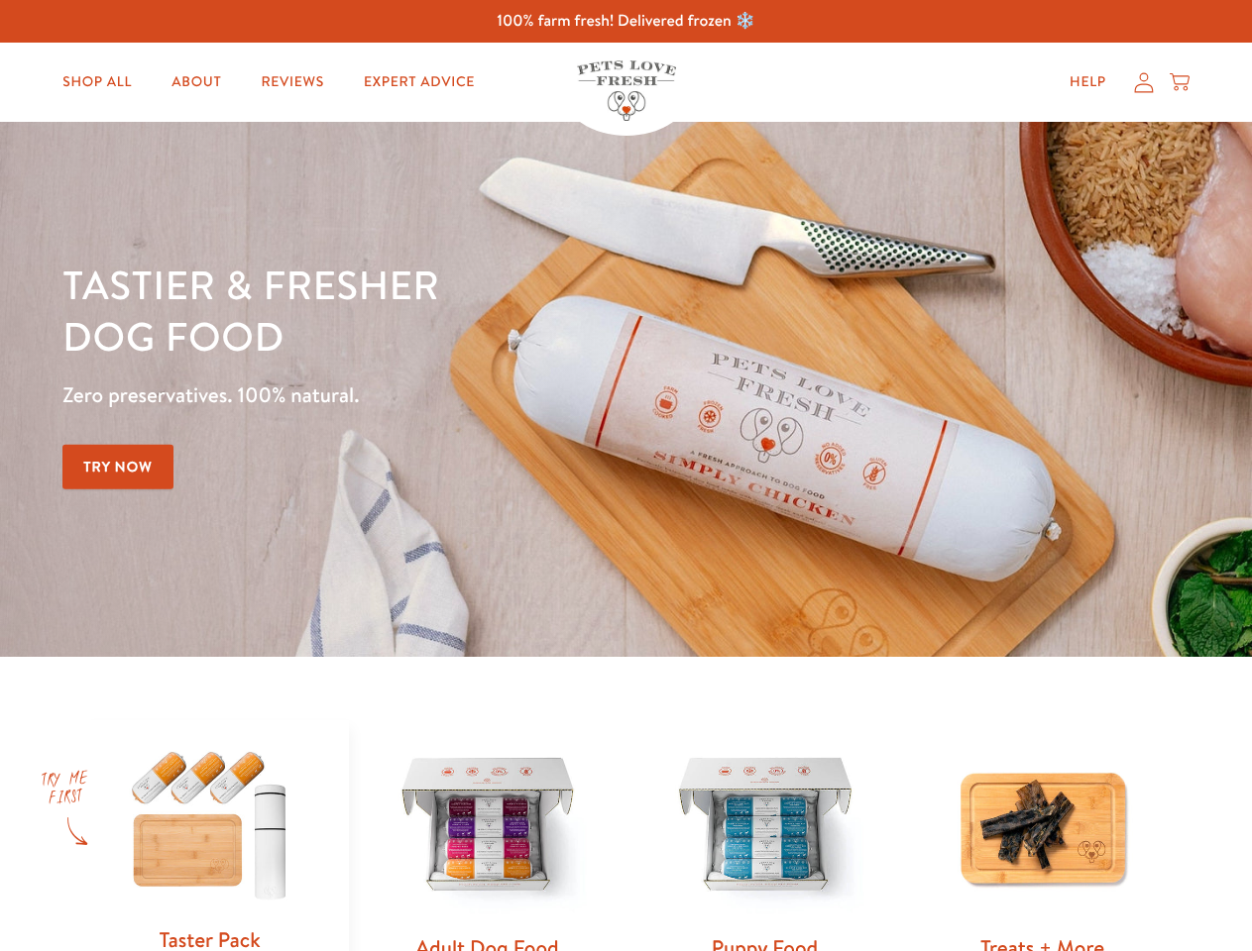 The image size is (1252, 951). I want to click on a: Try Now, so click(118, 467).